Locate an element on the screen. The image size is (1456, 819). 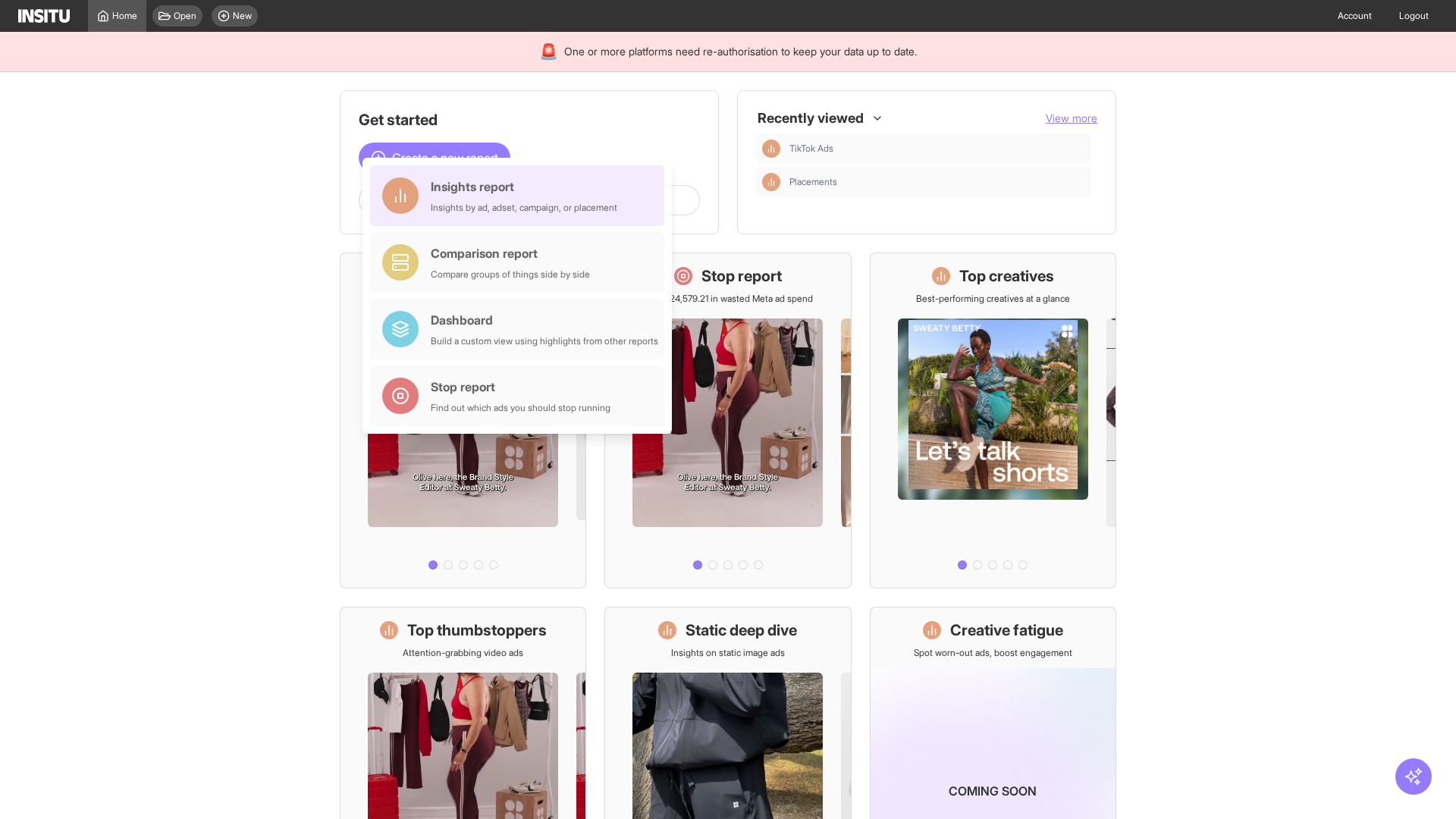
a: What's live nowSee all active ads instantly is located at coordinates (462, 421).